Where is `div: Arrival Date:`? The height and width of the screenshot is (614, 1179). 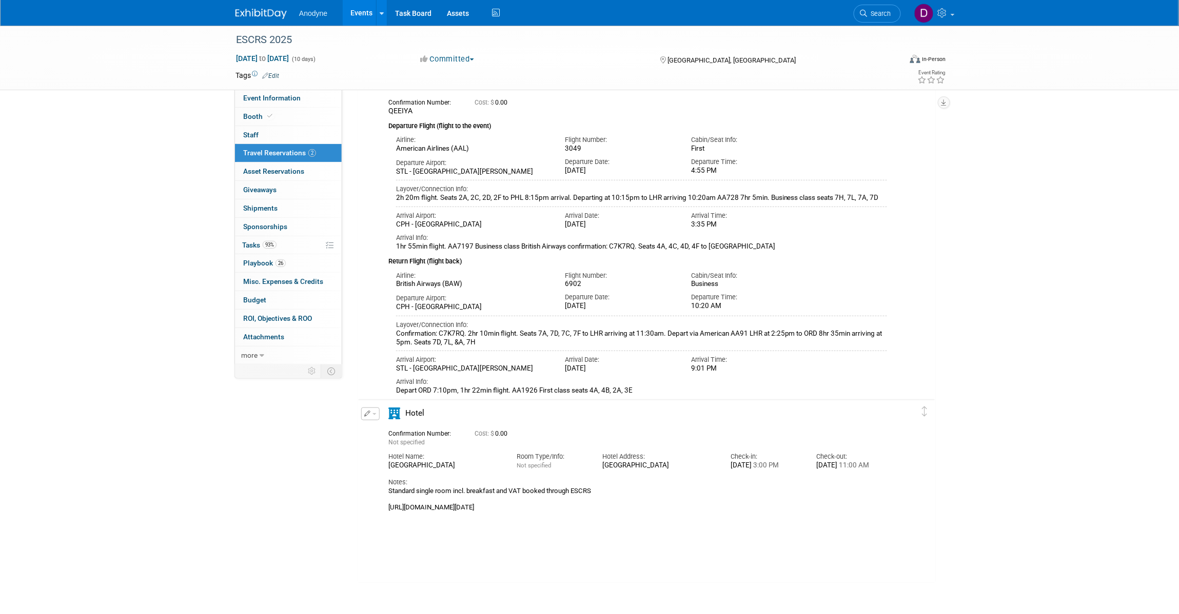
div: Arrival Date: is located at coordinates (620, 360).